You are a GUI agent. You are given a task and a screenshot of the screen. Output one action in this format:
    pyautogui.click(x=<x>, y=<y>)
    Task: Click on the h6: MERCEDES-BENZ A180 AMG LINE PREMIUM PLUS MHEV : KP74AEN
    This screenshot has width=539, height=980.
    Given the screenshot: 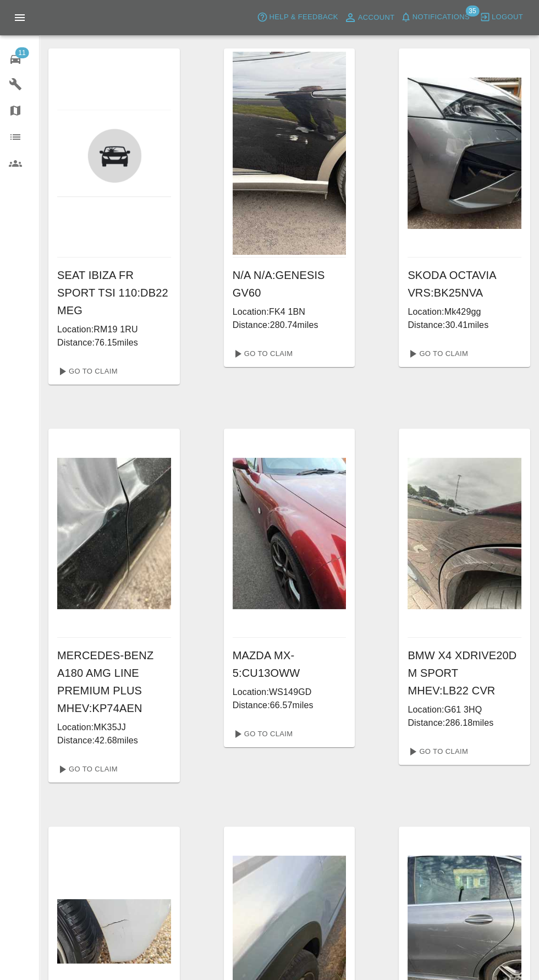 What is the action you would take?
    pyautogui.click(x=114, y=682)
    